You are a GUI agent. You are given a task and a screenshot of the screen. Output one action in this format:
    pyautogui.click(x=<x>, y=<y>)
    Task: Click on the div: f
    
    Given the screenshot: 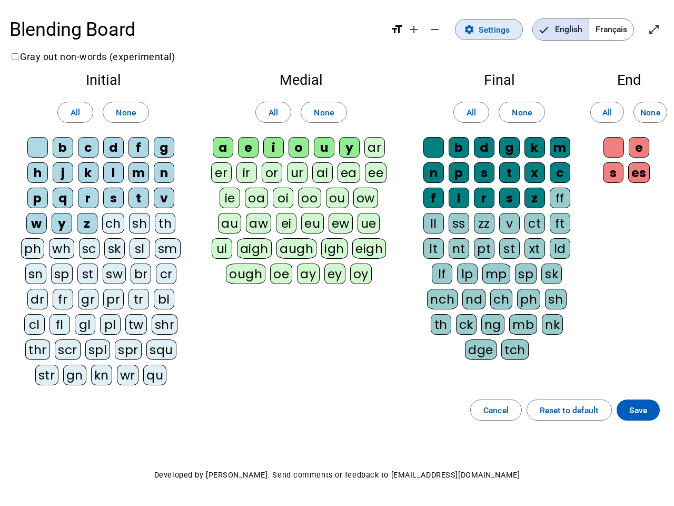 What is the action you would take?
    pyautogui.click(x=433, y=197)
    